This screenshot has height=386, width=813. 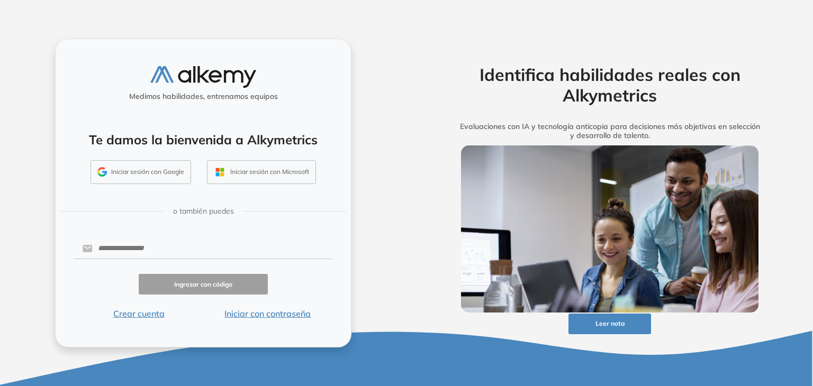 What do you see at coordinates (203, 77) in the screenshot?
I see `img: logo-alkemy` at bounding box center [203, 77].